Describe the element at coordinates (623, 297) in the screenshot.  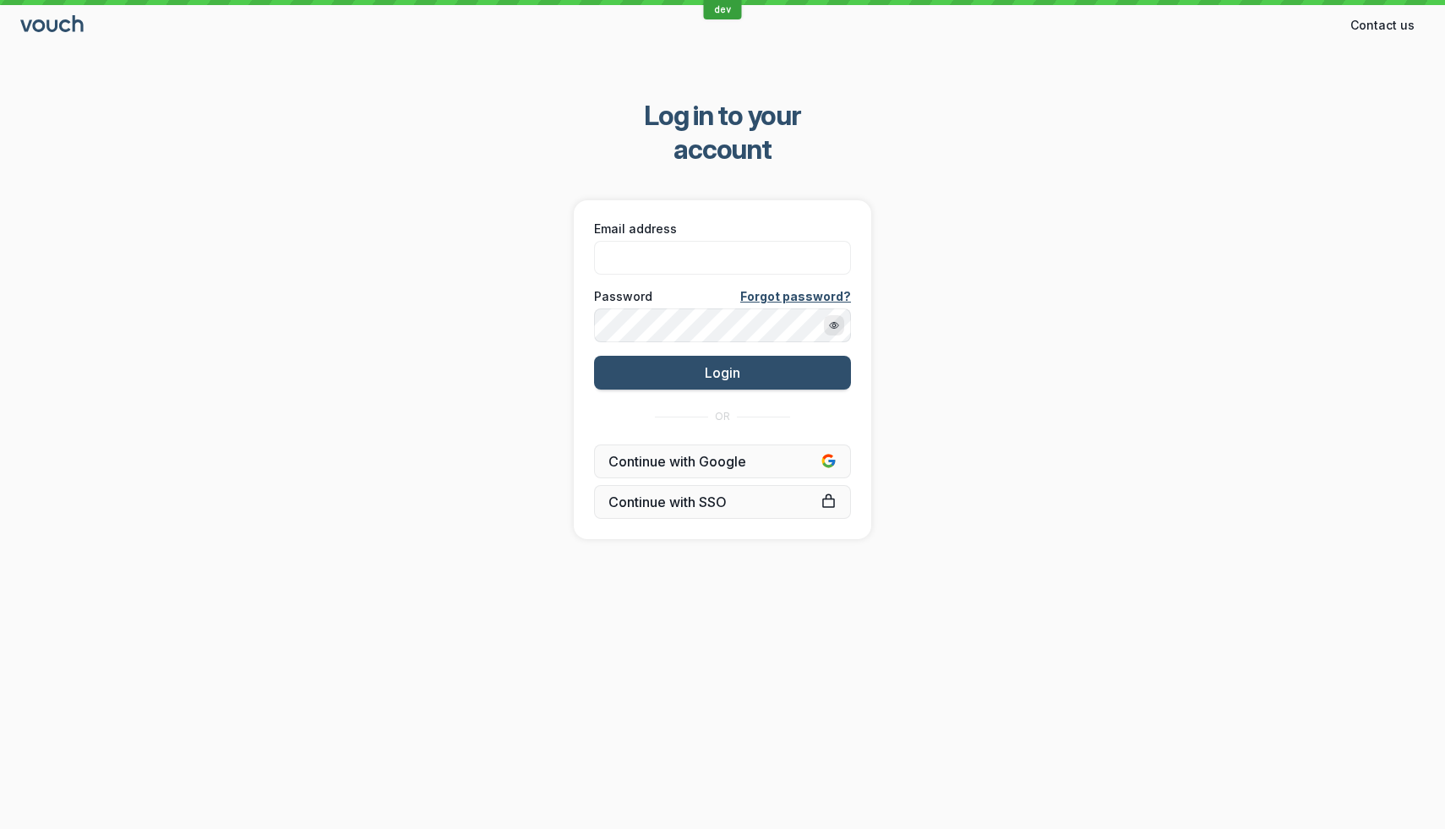
I see `span: Password` at that location.